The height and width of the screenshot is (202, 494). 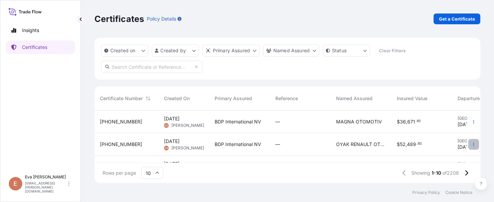 What do you see at coordinates (119, 173) in the screenshot?
I see `span: Rows per page` at bounding box center [119, 173].